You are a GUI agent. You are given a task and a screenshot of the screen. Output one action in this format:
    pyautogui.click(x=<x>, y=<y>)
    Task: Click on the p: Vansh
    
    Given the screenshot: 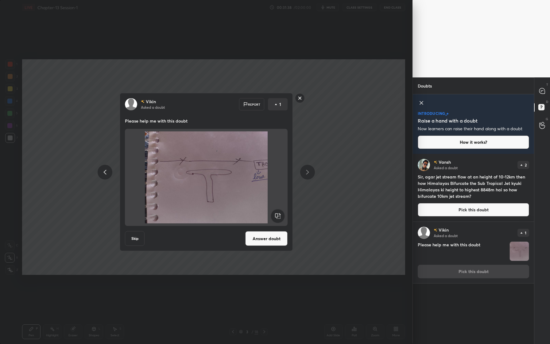 What is the action you would take?
    pyautogui.click(x=445, y=162)
    